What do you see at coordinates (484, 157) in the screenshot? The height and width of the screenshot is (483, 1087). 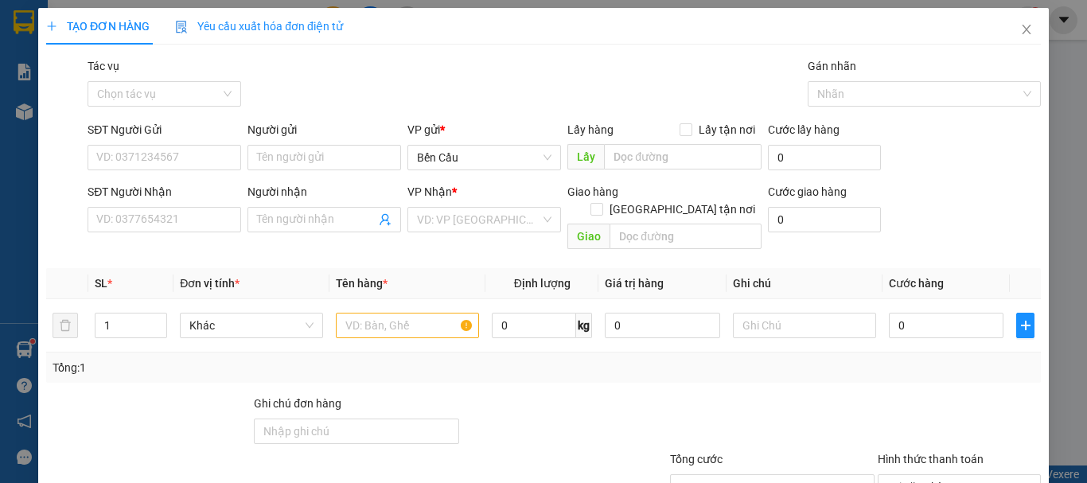 I see `span: Bến Cầu` at bounding box center [484, 157].